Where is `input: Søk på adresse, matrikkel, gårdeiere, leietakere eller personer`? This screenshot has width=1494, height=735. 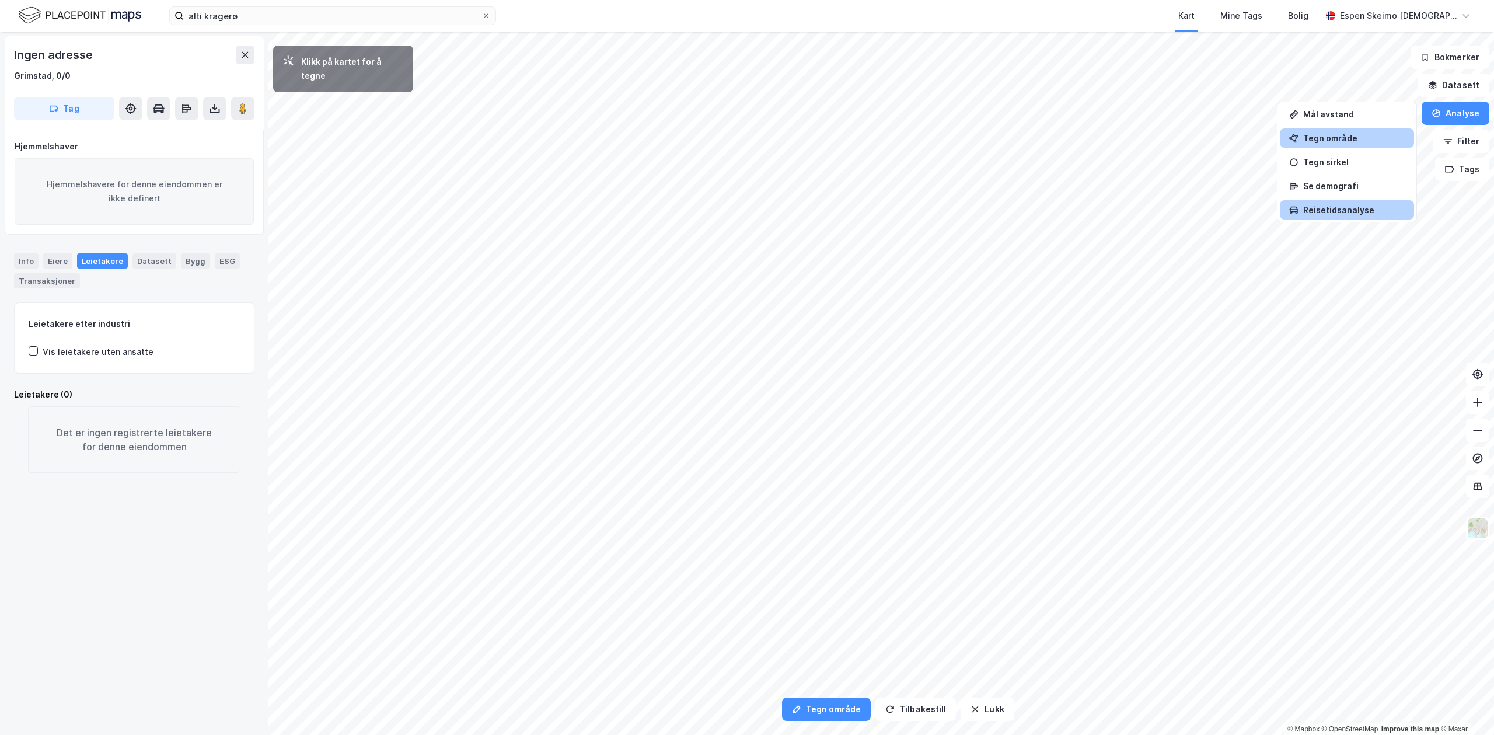
input: Søk på adresse, matrikkel, gårdeiere, leietakere eller personer is located at coordinates (333, 16).